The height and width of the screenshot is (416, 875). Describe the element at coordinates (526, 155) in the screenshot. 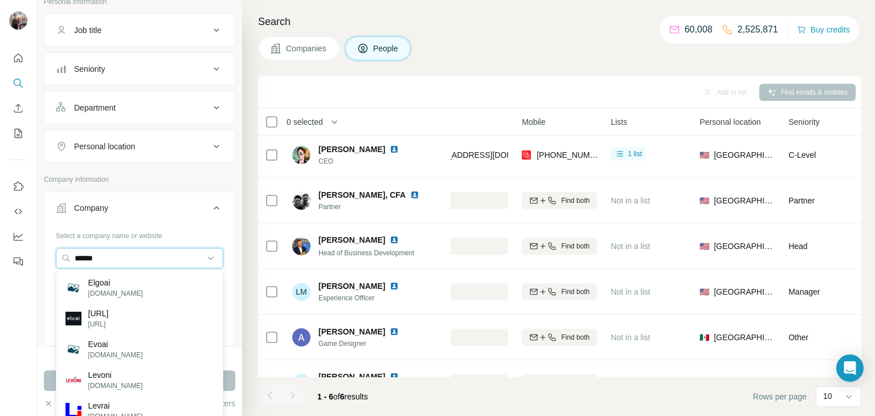

I see `img: provider prospeo logo` at that location.